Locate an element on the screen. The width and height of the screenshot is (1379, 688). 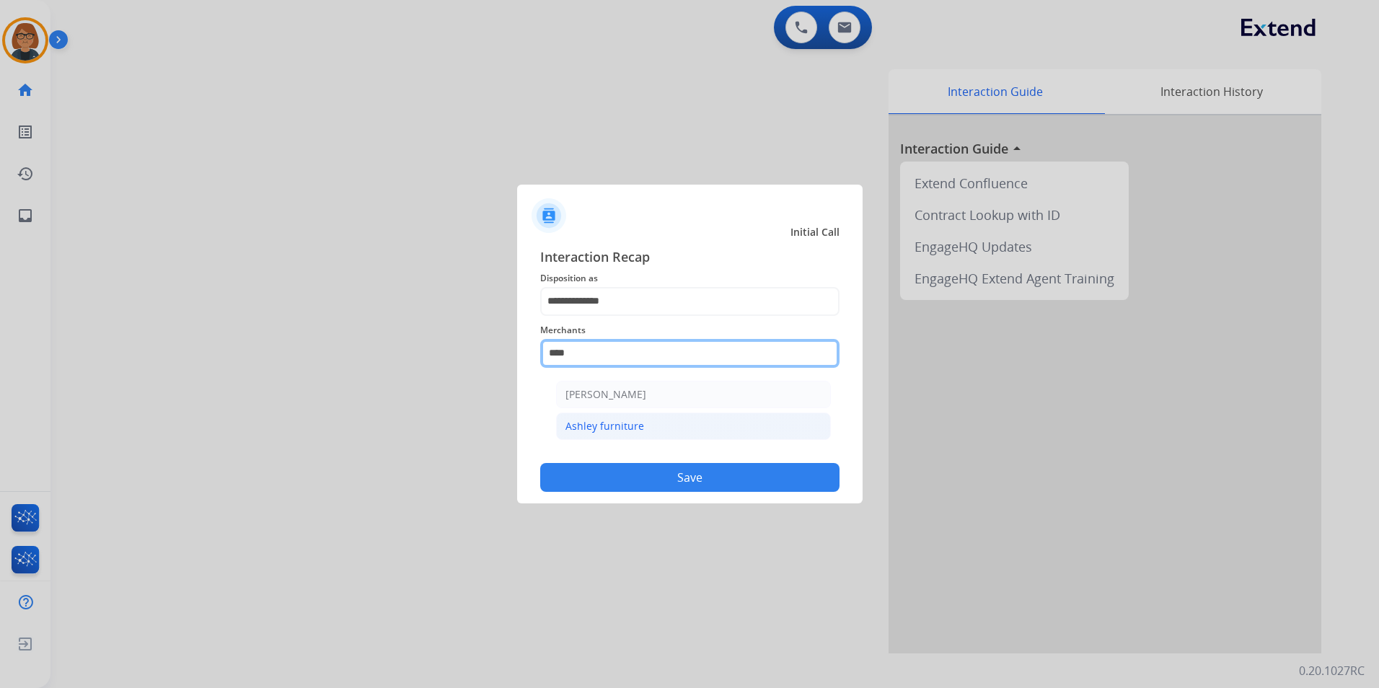
span: Interaction Recap is located at coordinates (690, 258).